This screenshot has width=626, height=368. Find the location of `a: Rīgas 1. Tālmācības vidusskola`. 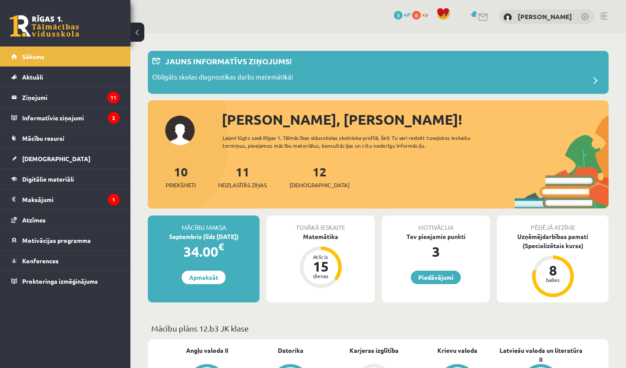

a: Rīgas 1. Tālmācības vidusskola is located at coordinates (44, 26).